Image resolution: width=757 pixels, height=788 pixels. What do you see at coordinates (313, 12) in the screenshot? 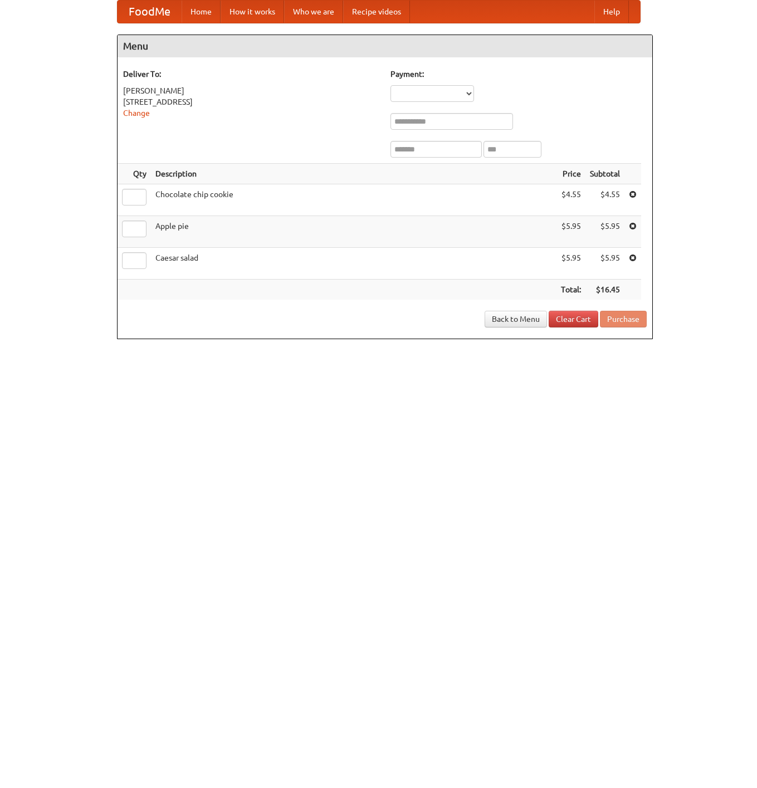
I see `a: Who we are` at bounding box center [313, 12].